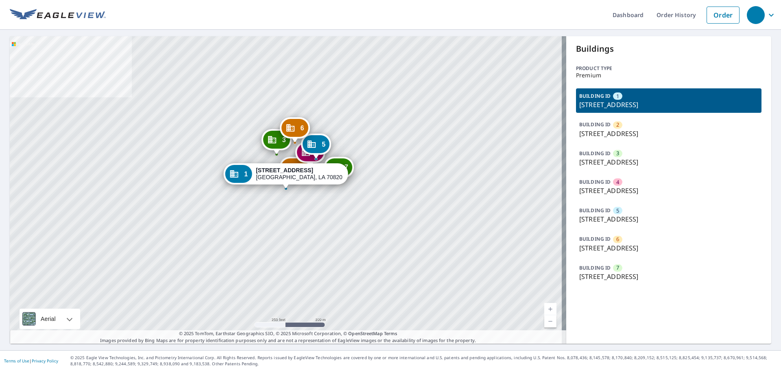  I want to click on a: Order, so click(723, 15).